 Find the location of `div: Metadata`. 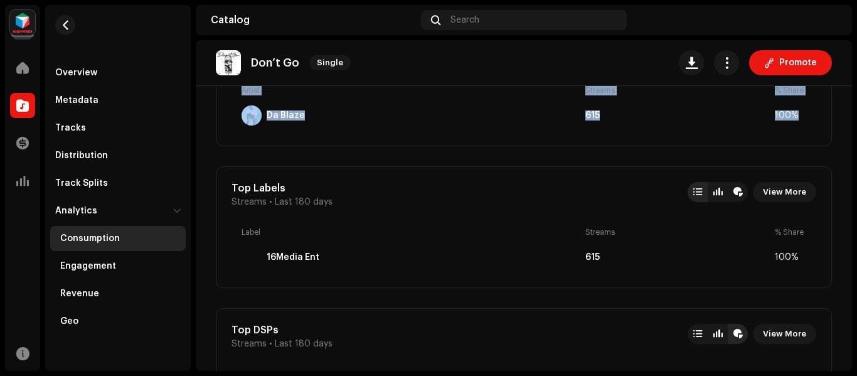

div: Metadata is located at coordinates (77, 100).